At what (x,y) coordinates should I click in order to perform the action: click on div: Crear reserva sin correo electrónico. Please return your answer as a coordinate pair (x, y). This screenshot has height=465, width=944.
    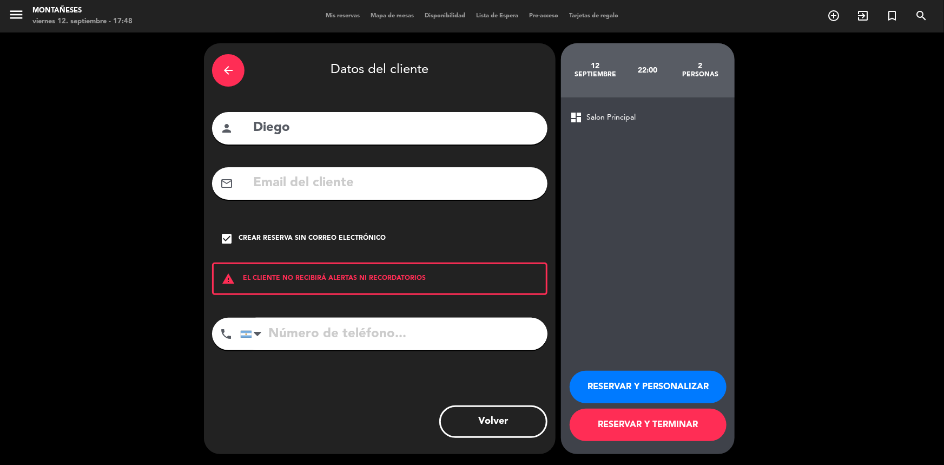
    Looking at the image, I should click on (312, 239).